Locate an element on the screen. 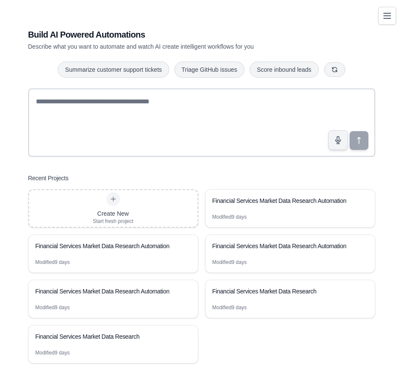 The height and width of the screenshot is (375, 403). p: Describe what you want to automate and watch AI create intelligent workflows for you is located at coordinates (172, 47).